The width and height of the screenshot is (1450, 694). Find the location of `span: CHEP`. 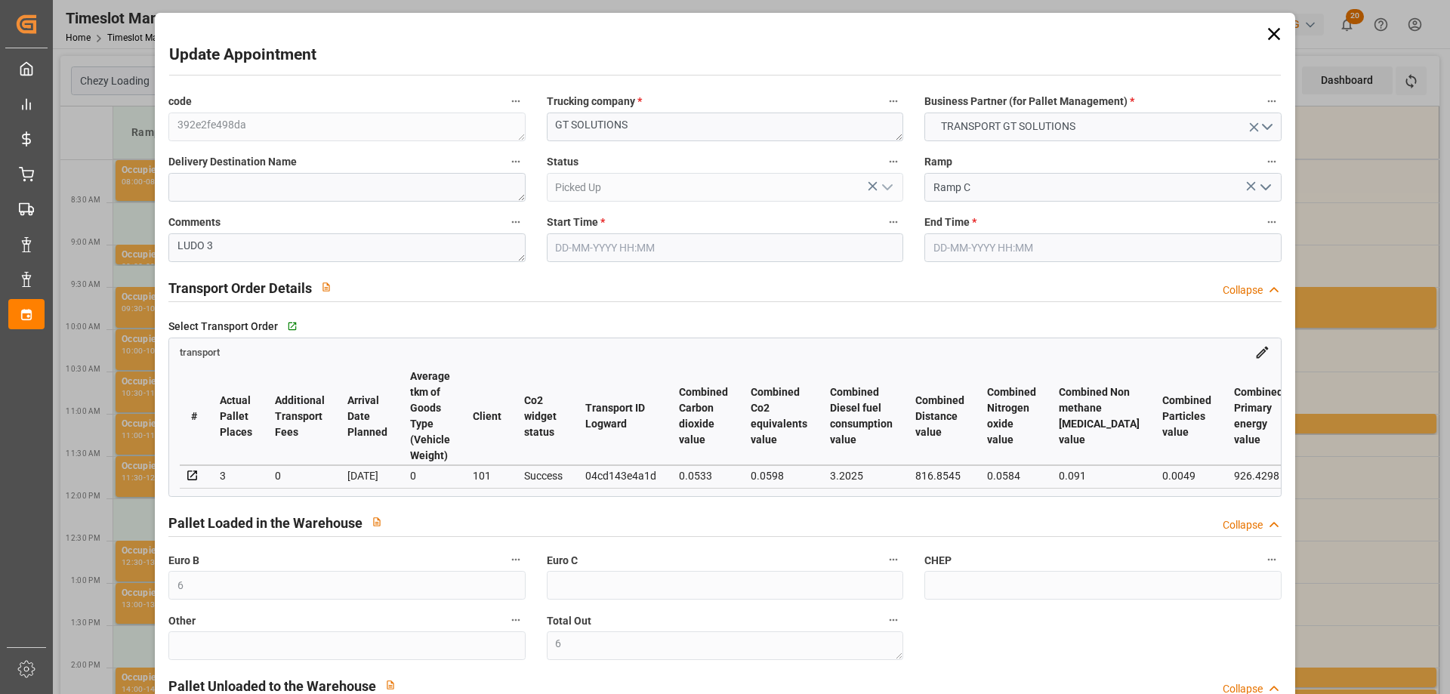

span: CHEP is located at coordinates (938, 561).